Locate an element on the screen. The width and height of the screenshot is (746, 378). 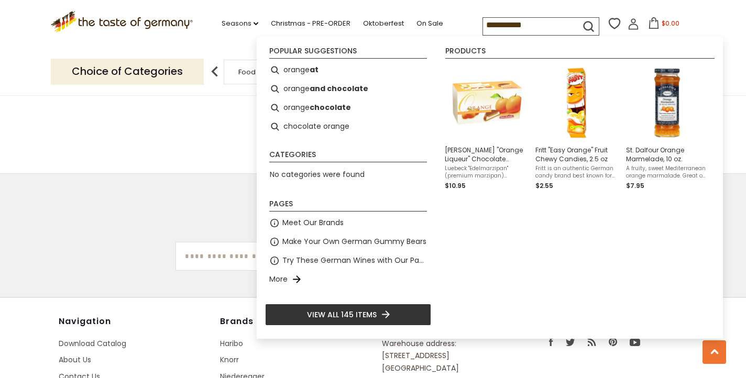
span: Food By Category is located at coordinates (269, 72).